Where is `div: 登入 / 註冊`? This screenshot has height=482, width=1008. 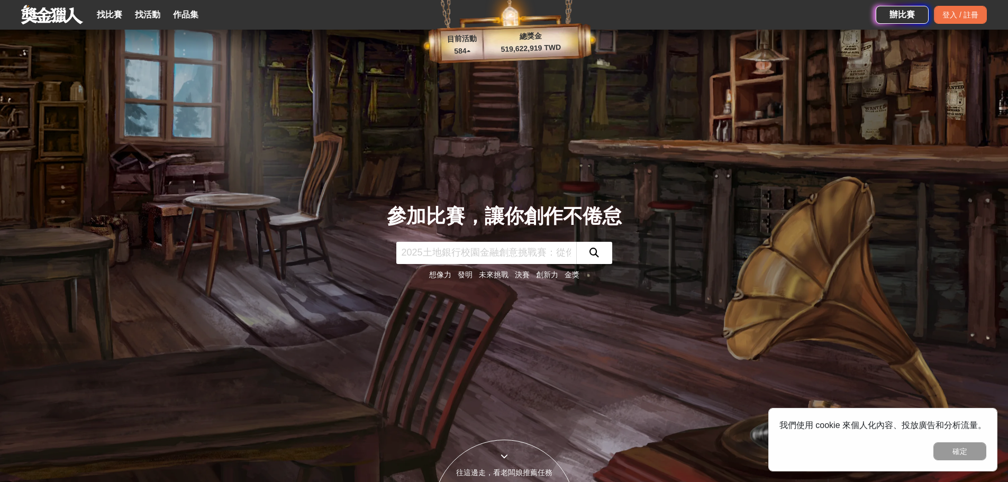
div: 登入 / 註冊 is located at coordinates (960, 15).